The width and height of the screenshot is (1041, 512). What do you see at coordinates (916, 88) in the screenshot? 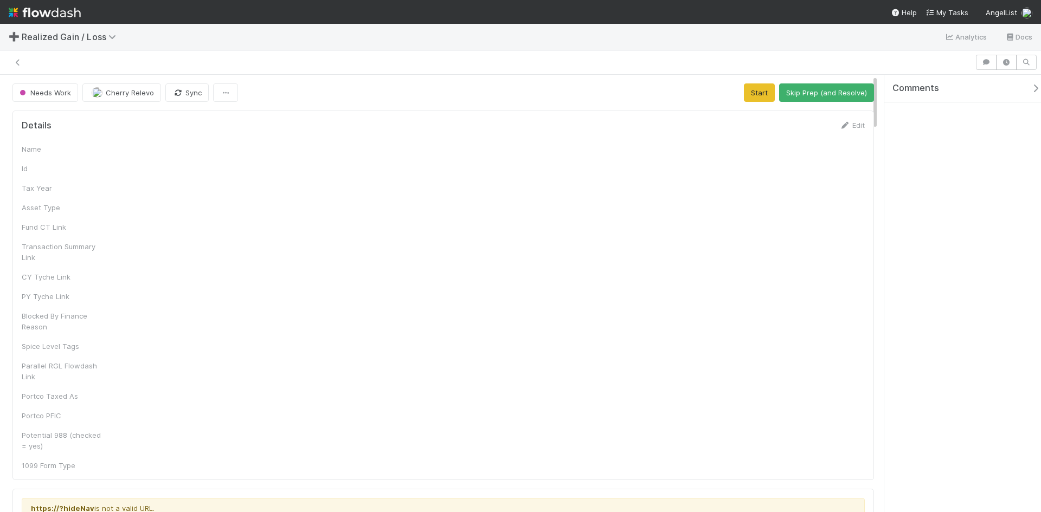
I see `span: Comments` at bounding box center [916, 88].